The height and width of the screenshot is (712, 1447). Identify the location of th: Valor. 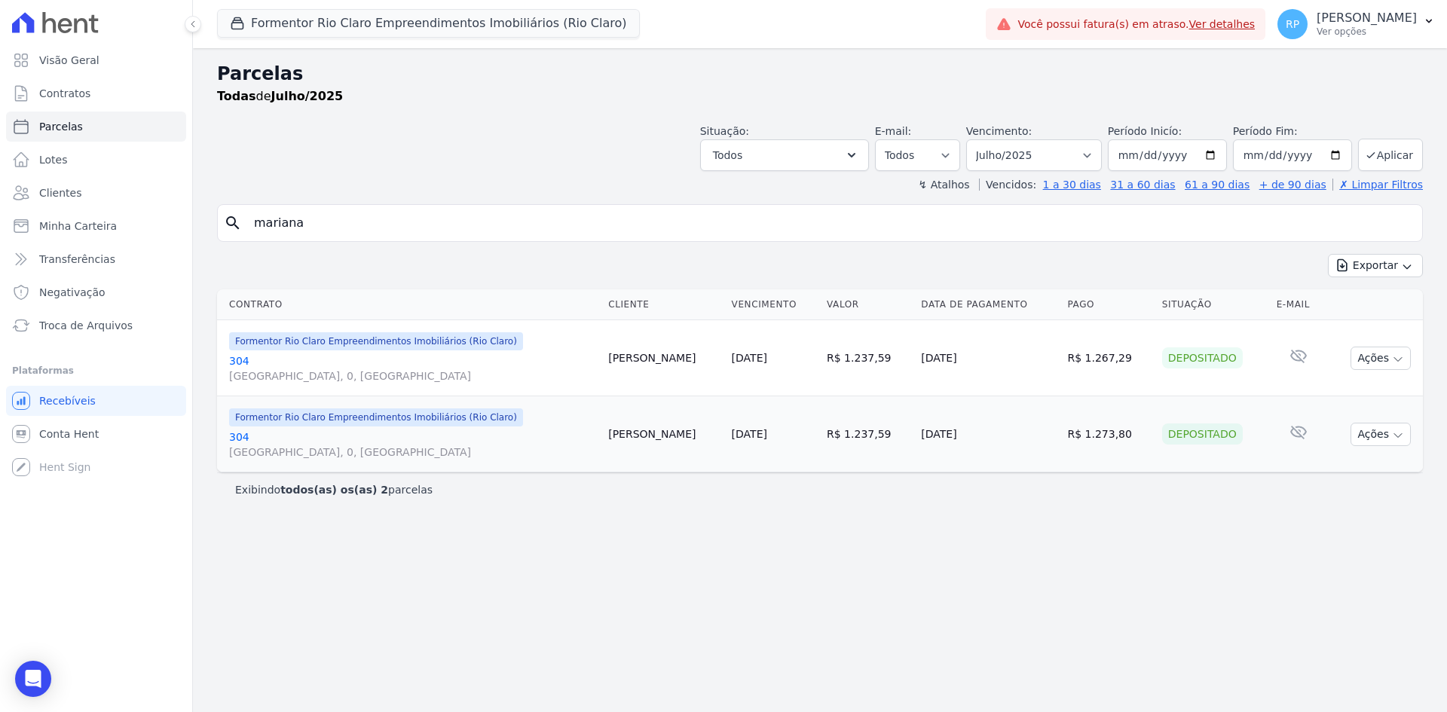
(867, 304).